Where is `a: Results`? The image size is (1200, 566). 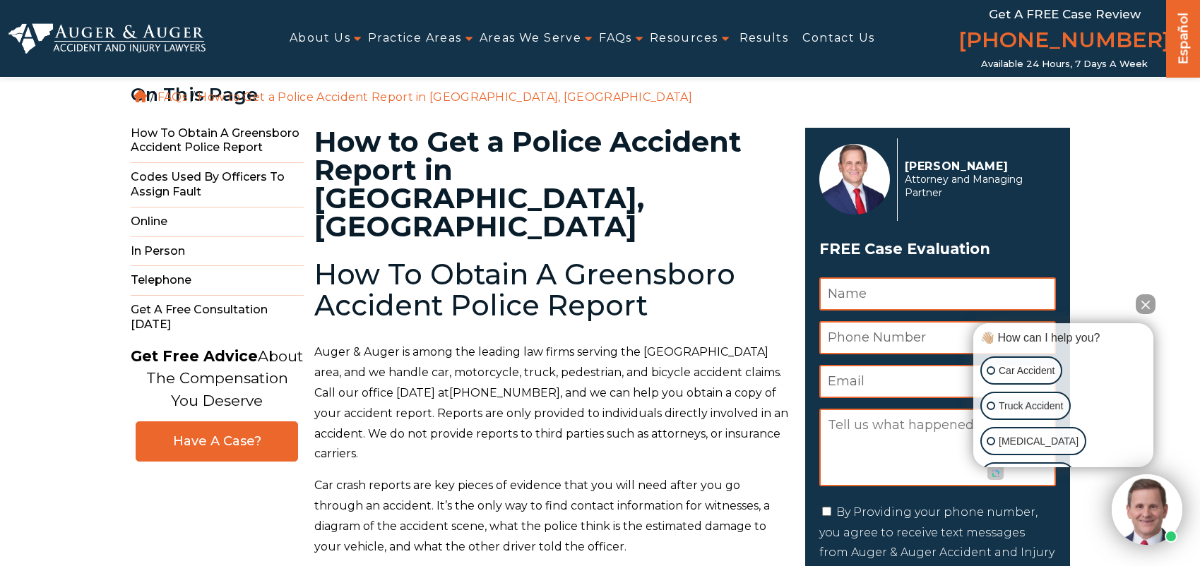
a: Results is located at coordinates (764, 38).